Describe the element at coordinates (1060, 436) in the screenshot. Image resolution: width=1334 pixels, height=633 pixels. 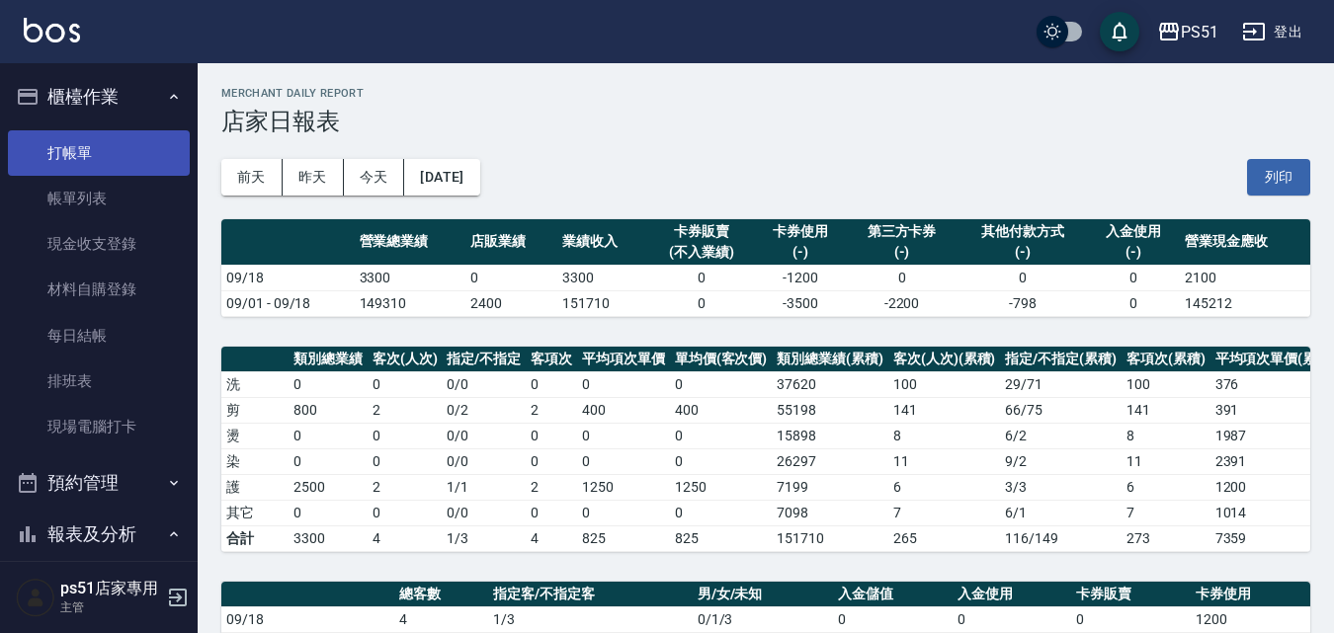
I see `td: 6 / 2` at that location.